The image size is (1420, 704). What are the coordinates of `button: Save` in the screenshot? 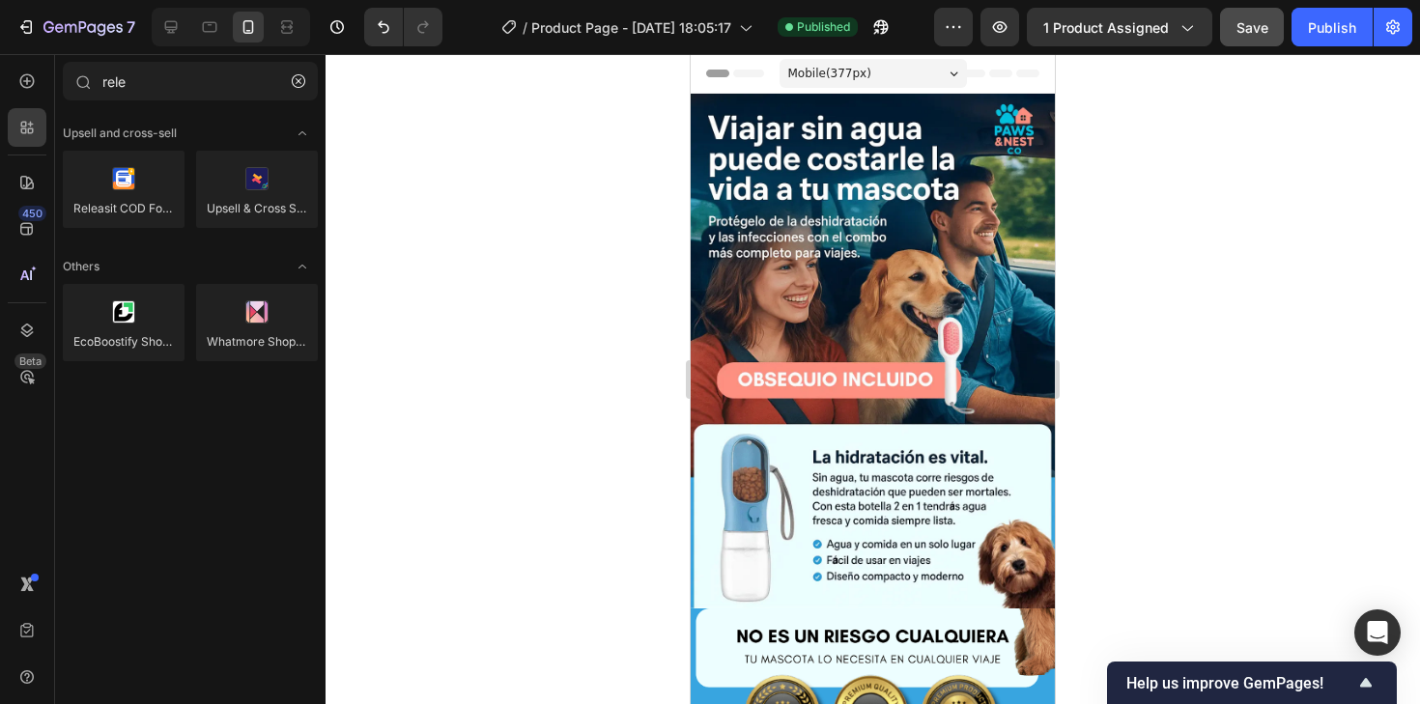 It's located at (1252, 27).